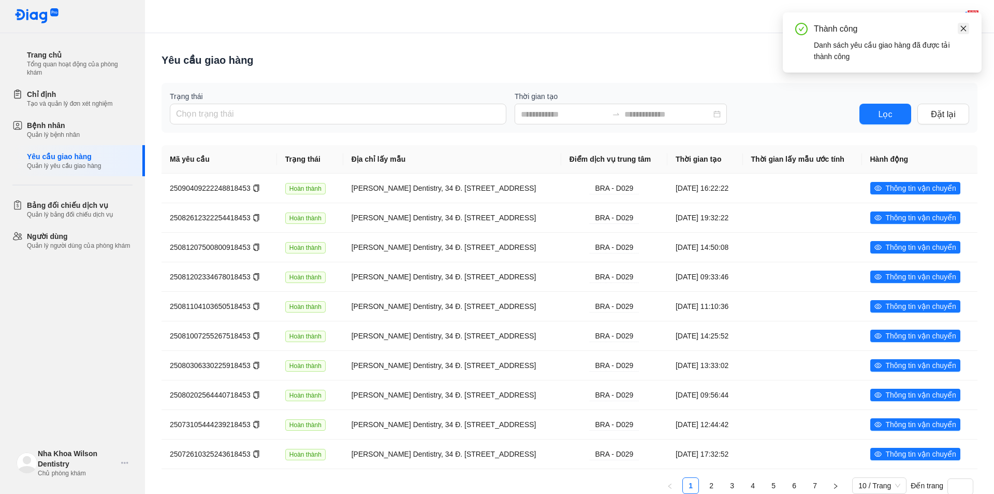 The image size is (994, 494). Describe the element at coordinates (712, 485) in the screenshot. I see `li: 2` at that location.